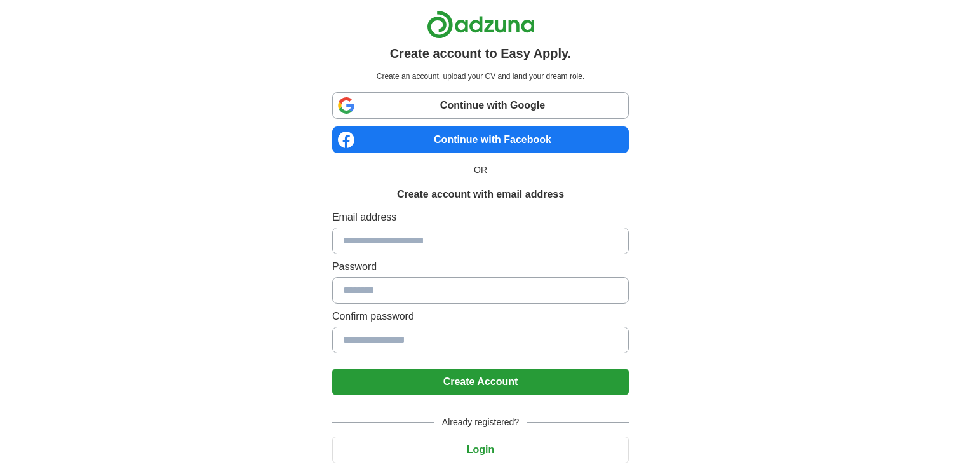 This screenshot has width=961, height=469. I want to click on a: Continue with Facebook, so click(480, 140).